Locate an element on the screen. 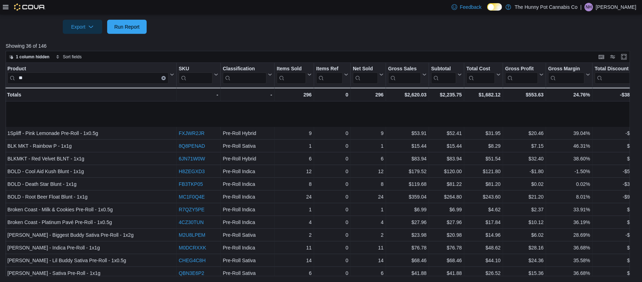 This screenshot has height=282, width=642. button: Export is located at coordinates (83, 27).